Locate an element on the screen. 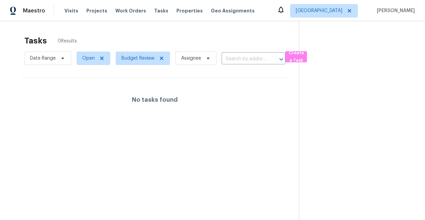 This screenshot has height=220, width=425. input: Search by address is located at coordinates (244, 59).